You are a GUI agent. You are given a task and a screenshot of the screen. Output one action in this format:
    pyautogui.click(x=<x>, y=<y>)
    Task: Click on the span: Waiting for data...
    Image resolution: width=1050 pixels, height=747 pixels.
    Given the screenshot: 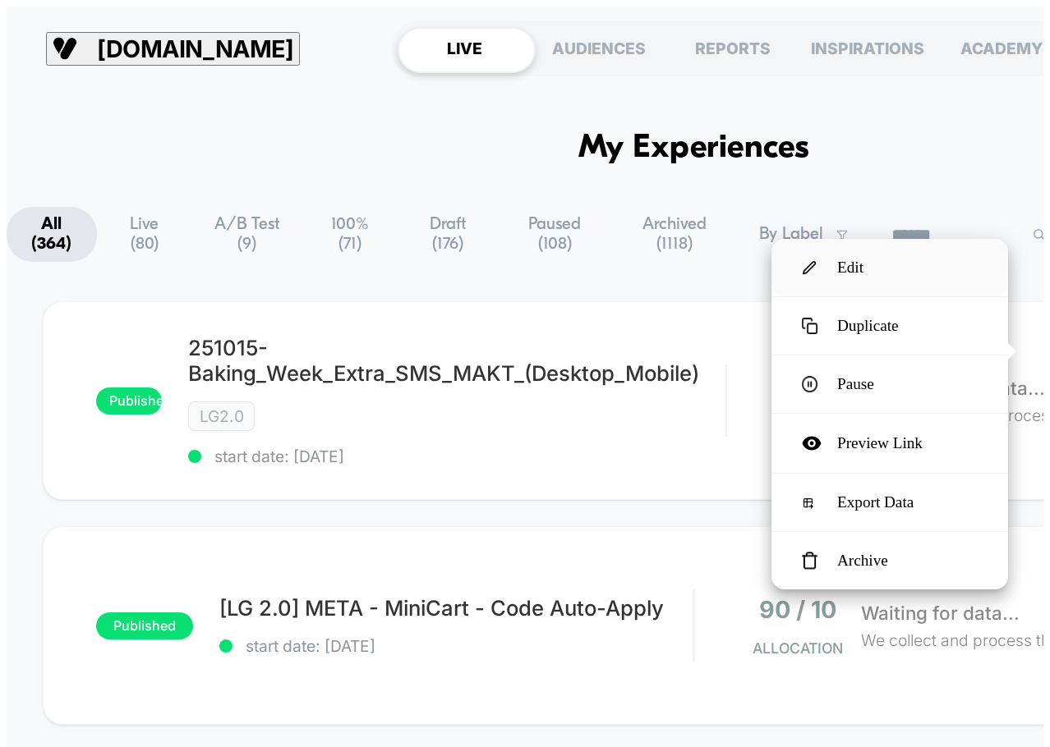 What is the action you would take?
    pyautogui.click(x=940, y=614)
    